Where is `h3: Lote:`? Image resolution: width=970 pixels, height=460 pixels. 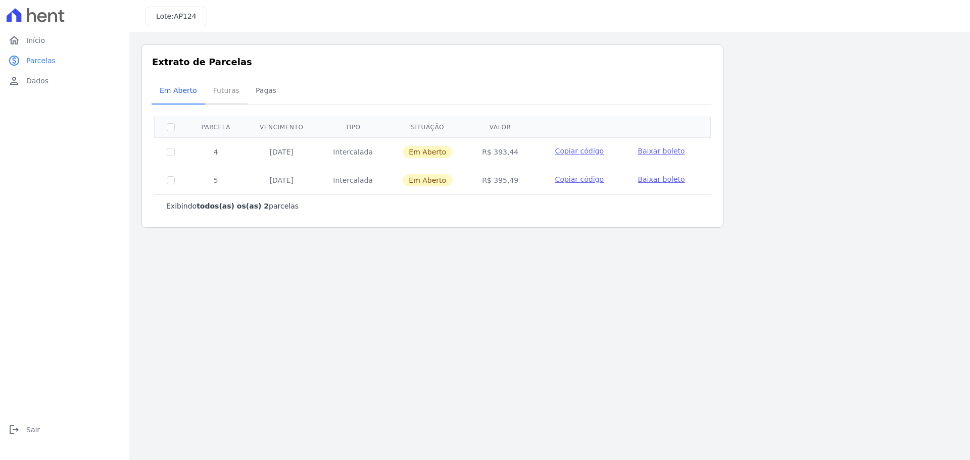
h3: Lote: is located at coordinates (176, 16).